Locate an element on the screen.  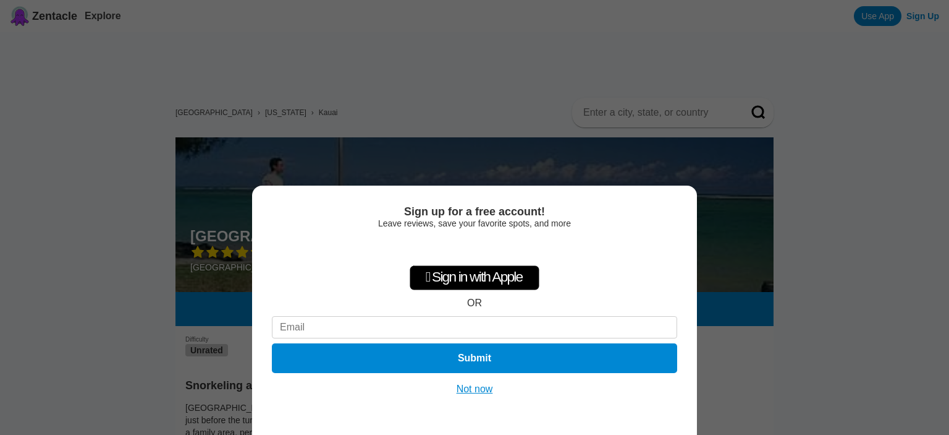
button: Not now is located at coordinates (475, 389).